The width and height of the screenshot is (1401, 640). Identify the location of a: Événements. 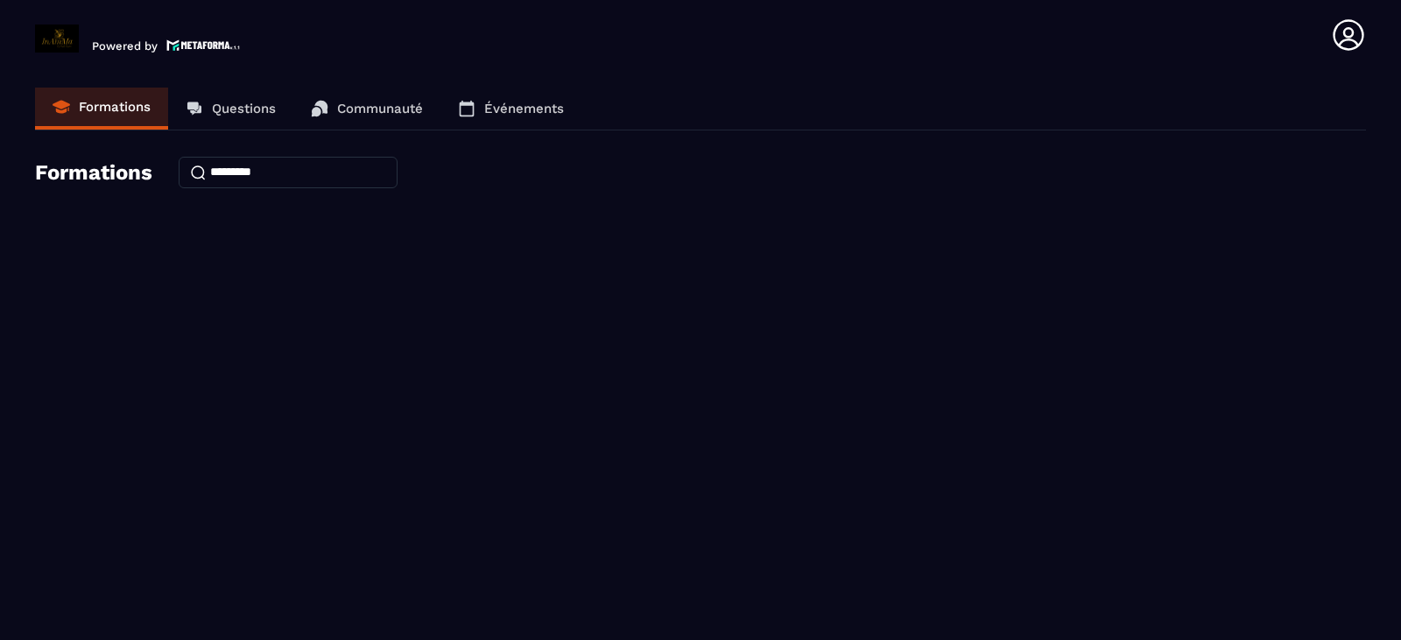
(511, 109).